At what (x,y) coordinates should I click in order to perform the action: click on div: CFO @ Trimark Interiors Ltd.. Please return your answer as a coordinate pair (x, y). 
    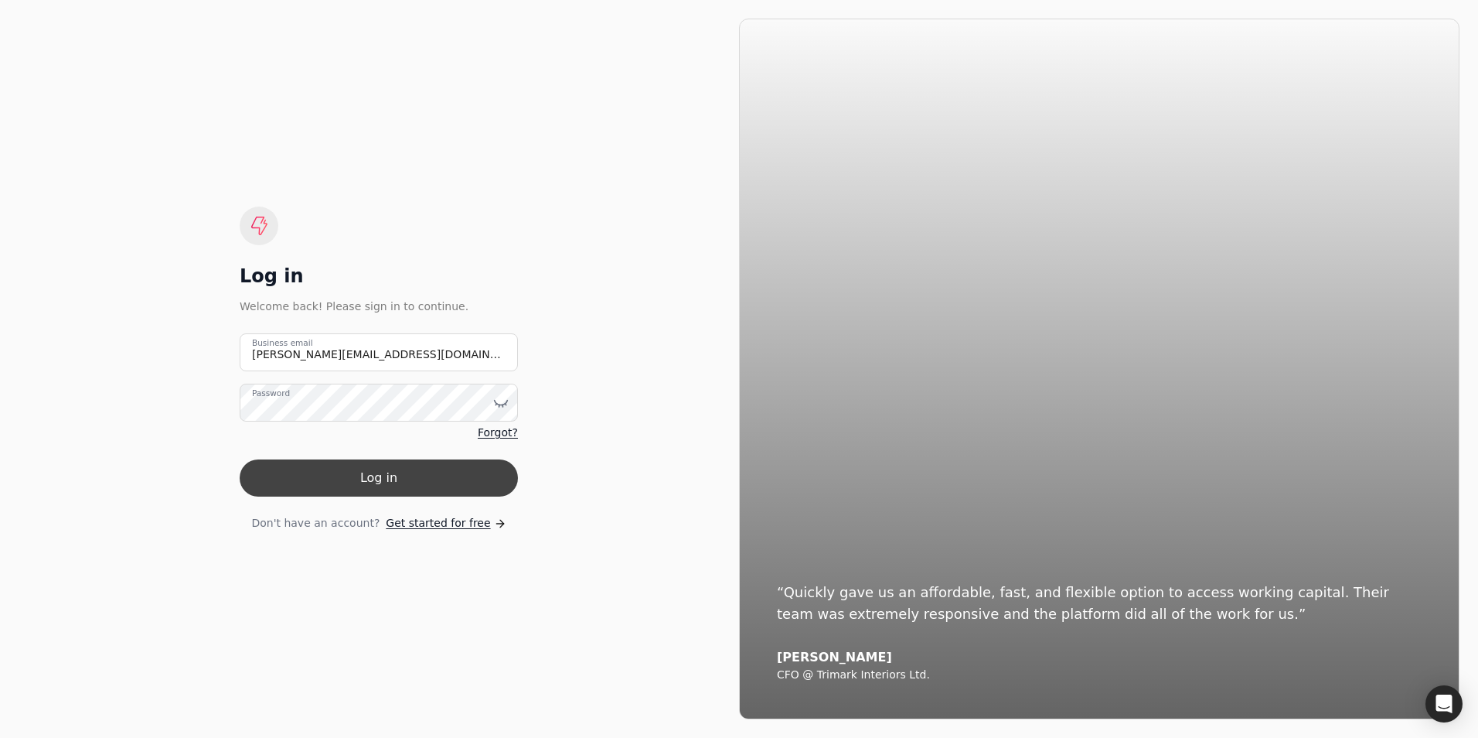
    Looking at the image, I should click on (1099, 675).